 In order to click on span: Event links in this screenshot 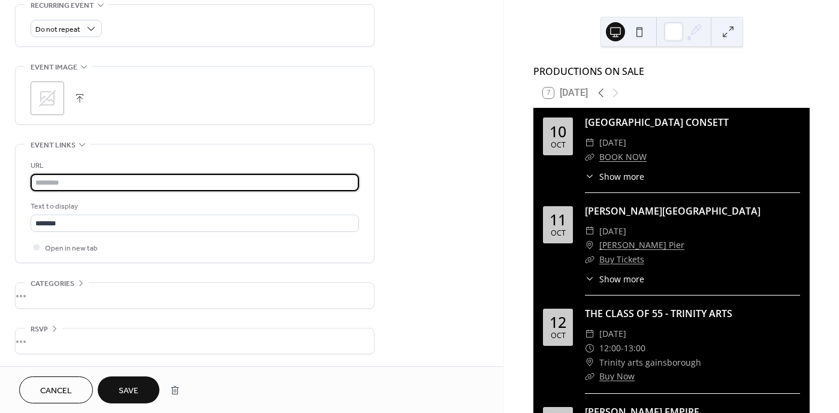, I will do `click(53, 145)`.